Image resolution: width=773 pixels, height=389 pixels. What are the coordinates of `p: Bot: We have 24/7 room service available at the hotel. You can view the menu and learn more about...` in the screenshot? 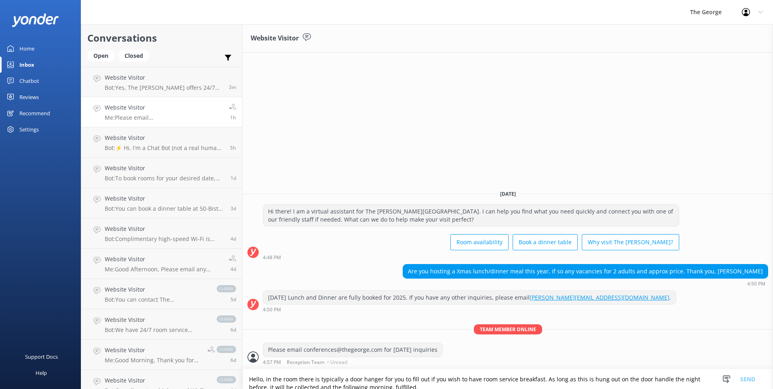 It's located at (156, 330).